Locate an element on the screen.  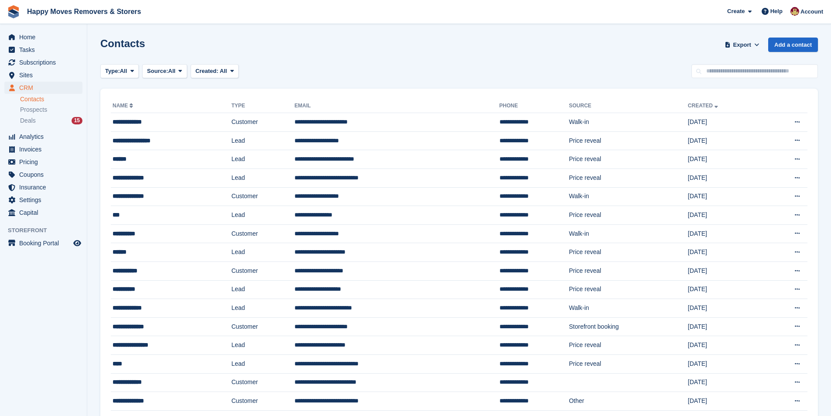
button: Export is located at coordinates (742, 44).